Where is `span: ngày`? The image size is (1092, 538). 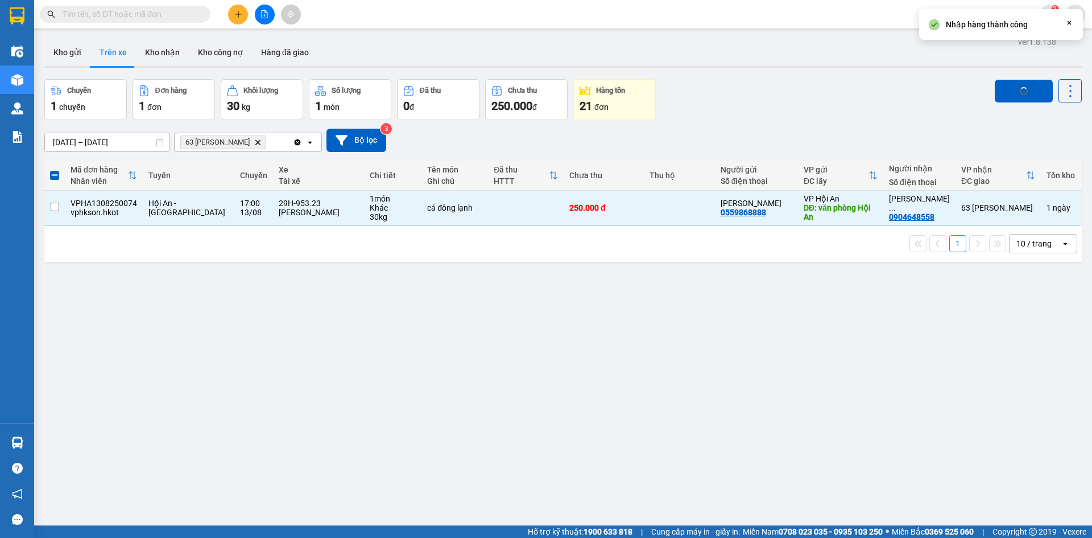
span: ngày is located at coordinates (1061, 208).